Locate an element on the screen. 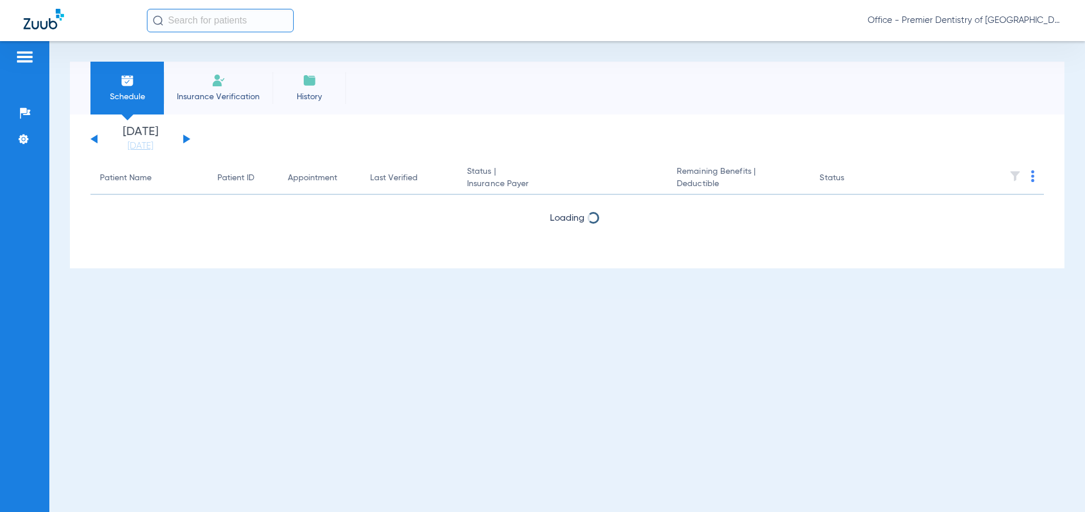  span: Schedule is located at coordinates (127, 97).